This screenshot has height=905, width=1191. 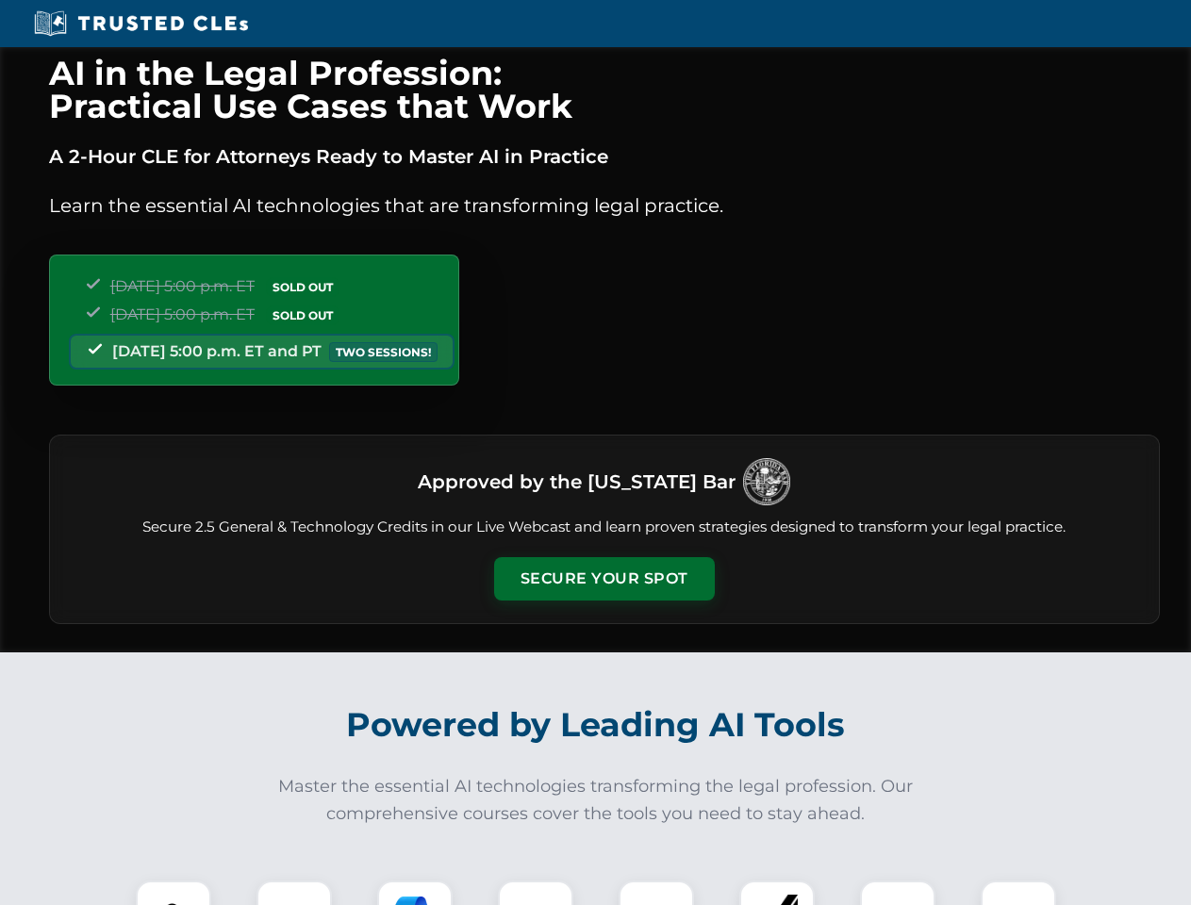 I want to click on h2: Powered by Leading AI Tools, so click(x=596, y=725).